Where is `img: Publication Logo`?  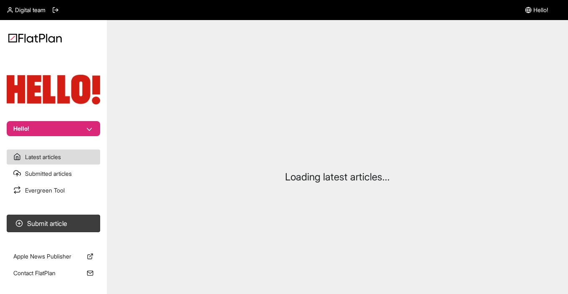 img: Publication Logo is located at coordinates (53, 89).